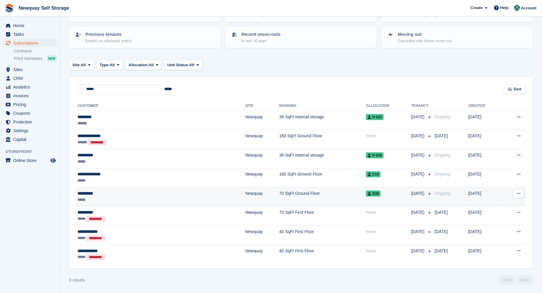  What do you see at coordinates (53, 160) in the screenshot?
I see `a: Preview store` at bounding box center [53, 160].